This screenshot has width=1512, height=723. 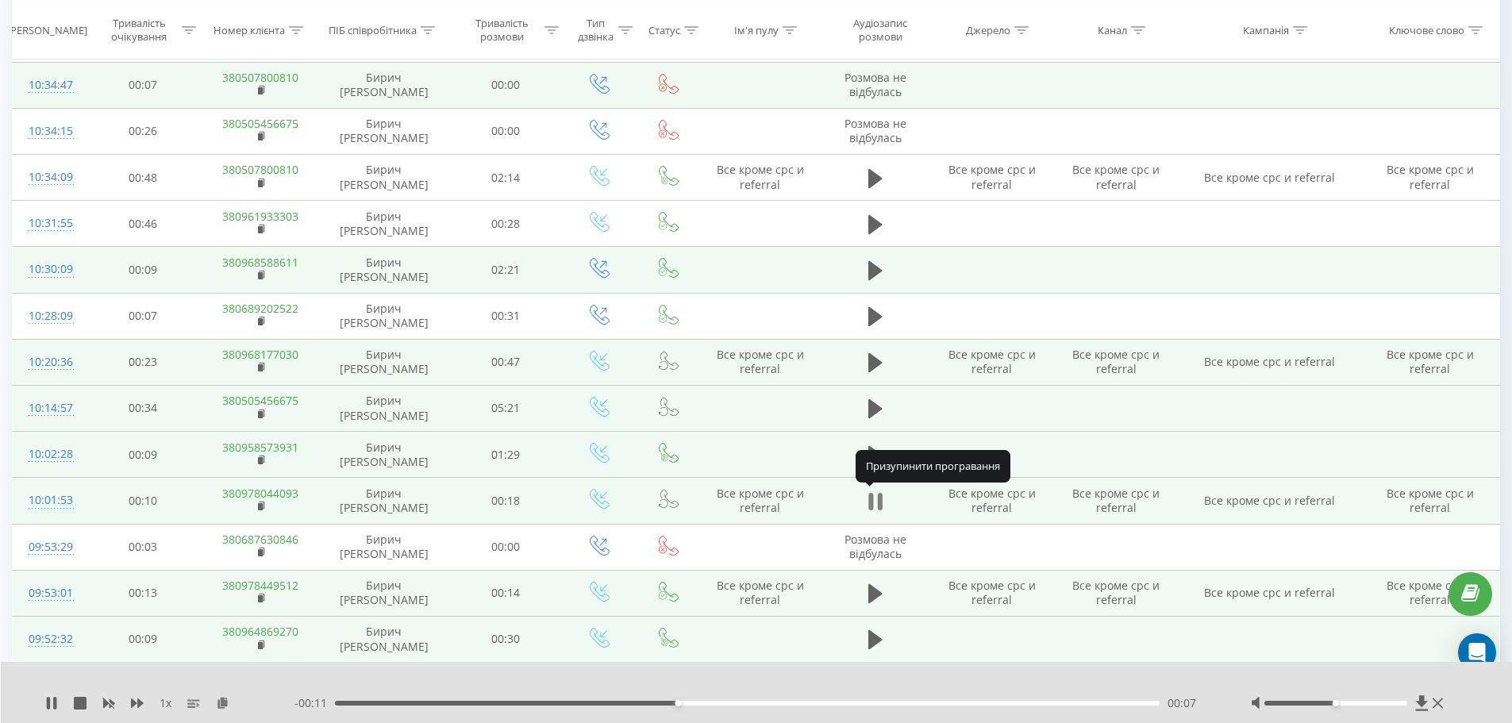 I want to click on div: Open Intercom Messenger, so click(x=1477, y=652).